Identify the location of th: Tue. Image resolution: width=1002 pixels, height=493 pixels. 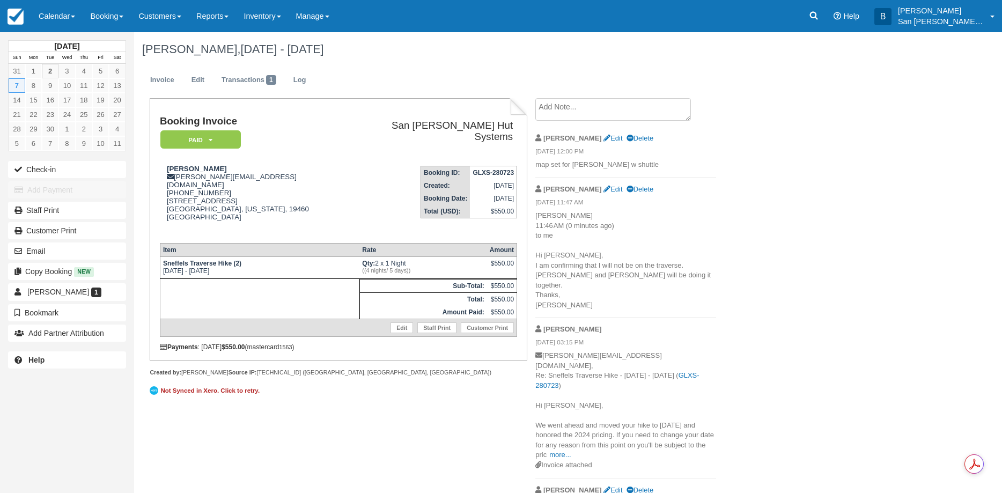
(50, 58).